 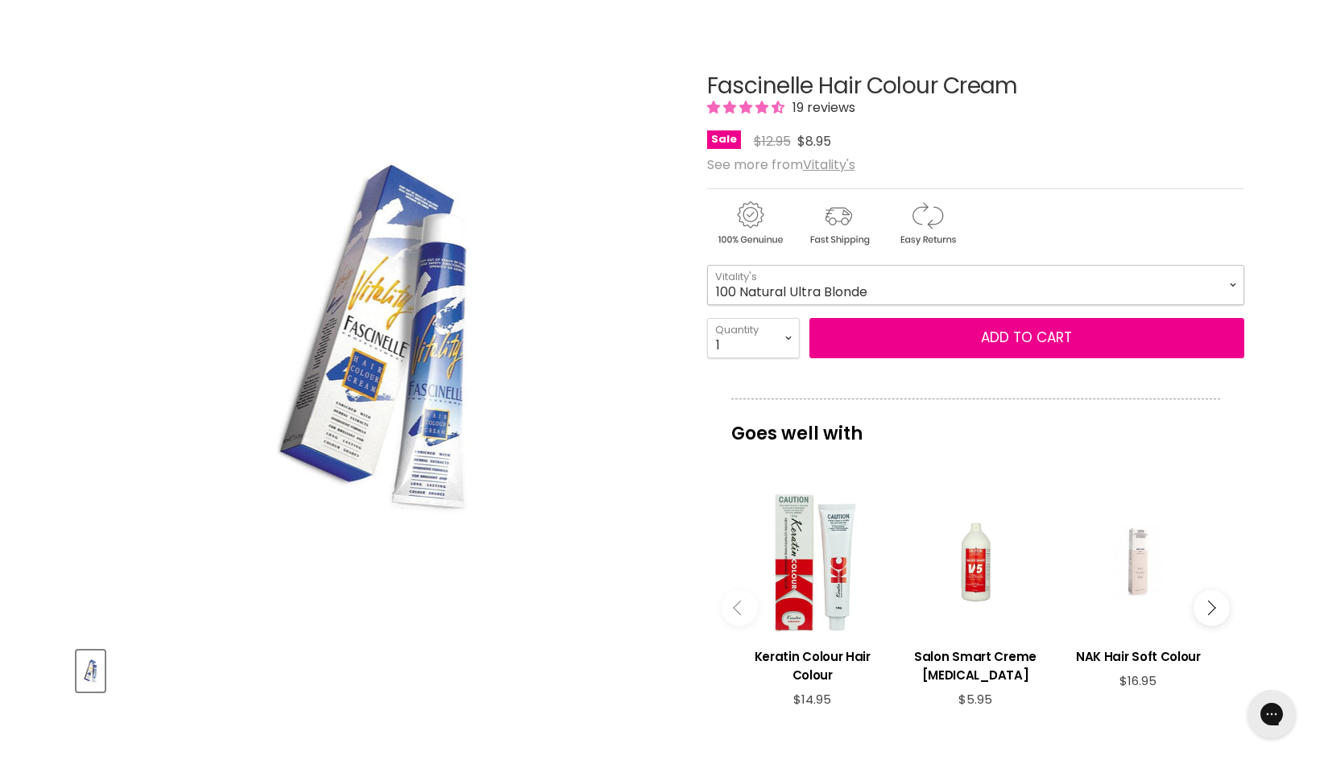 I want to click on a: View product:Keratin Colour Hair Colour, so click(x=813, y=664).